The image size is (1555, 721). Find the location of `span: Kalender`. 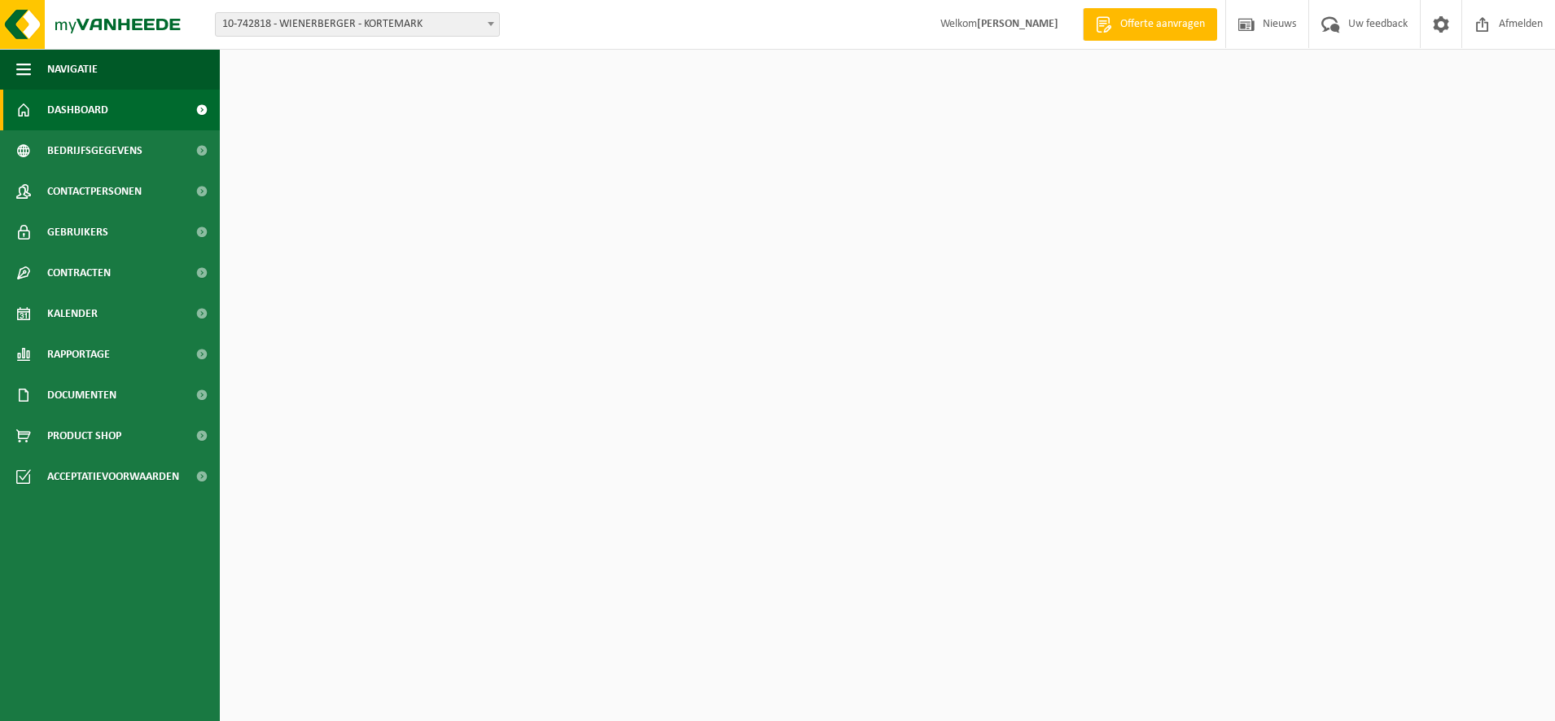

span: Kalender is located at coordinates (72, 313).